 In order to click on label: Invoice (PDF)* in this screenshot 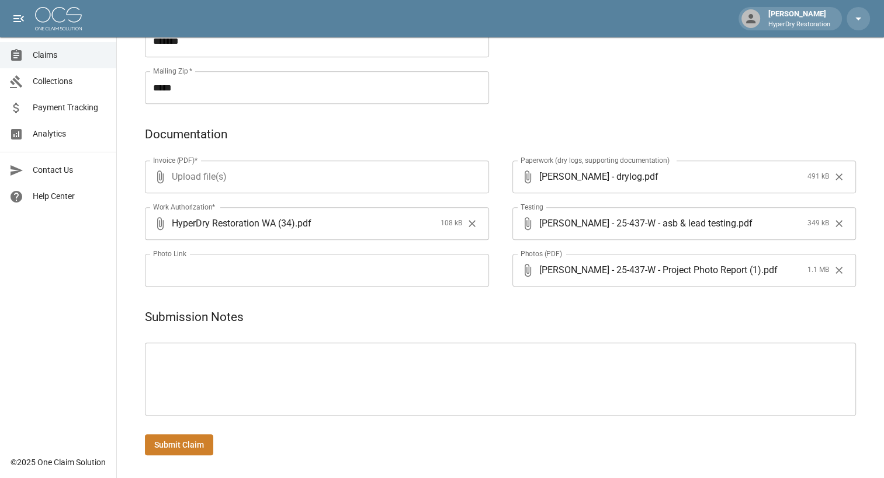, I will do `click(175, 160)`.